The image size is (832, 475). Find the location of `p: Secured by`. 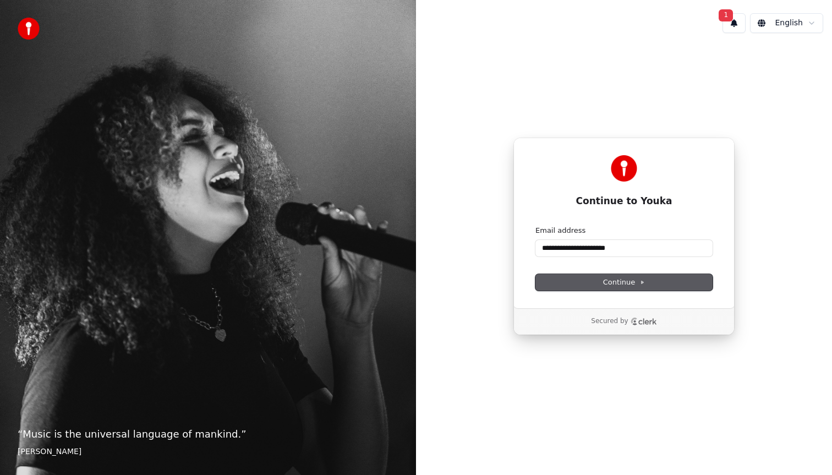

p: Secured by is located at coordinates (609, 321).